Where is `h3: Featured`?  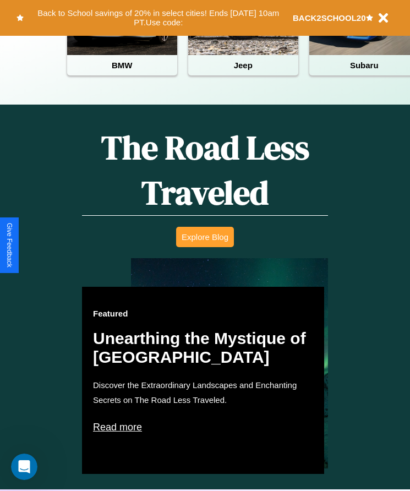
h3: Featured is located at coordinates (203, 313).